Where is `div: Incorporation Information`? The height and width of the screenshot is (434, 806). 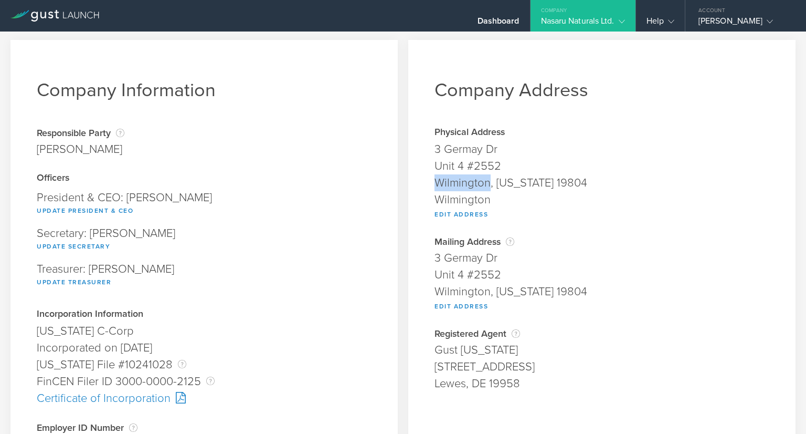
div: Incorporation Information is located at coordinates (204, 314).